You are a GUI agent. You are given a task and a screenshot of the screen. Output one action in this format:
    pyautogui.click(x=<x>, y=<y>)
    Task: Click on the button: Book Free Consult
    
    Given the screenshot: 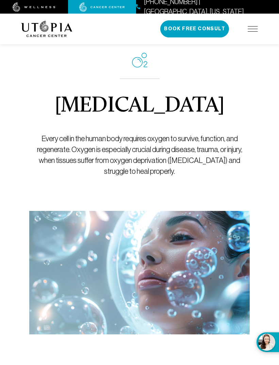 What is the action you would take?
    pyautogui.click(x=194, y=29)
    